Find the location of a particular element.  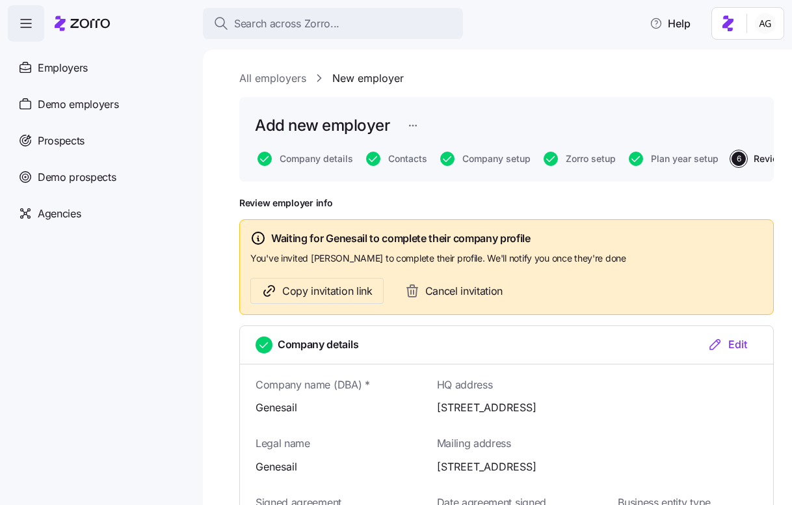

span: Agencies is located at coordinates (59, 213).